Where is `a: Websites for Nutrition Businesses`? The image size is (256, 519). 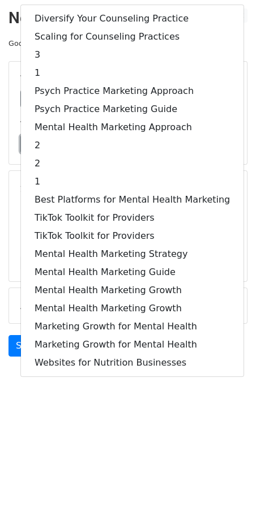
a: Websites for Nutrition Businesses is located at coordinates (132, 363).